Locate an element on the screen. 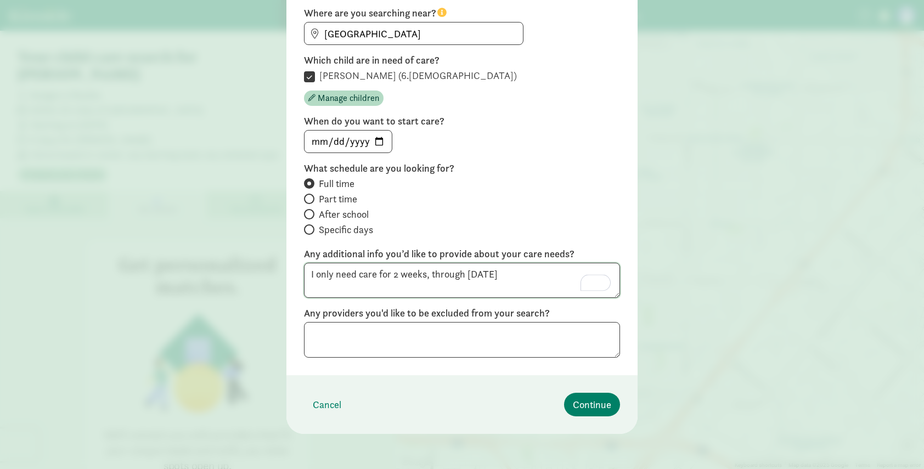  button: Cancel is located at coordinates (327, 404).